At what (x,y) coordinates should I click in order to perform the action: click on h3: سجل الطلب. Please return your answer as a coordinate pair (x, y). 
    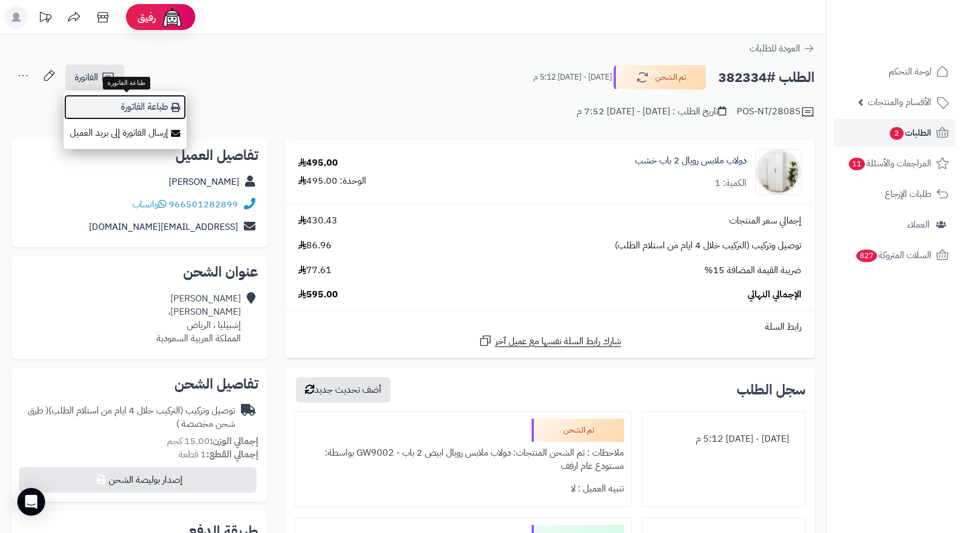
    Looking at the image, I should click on (771, 390).